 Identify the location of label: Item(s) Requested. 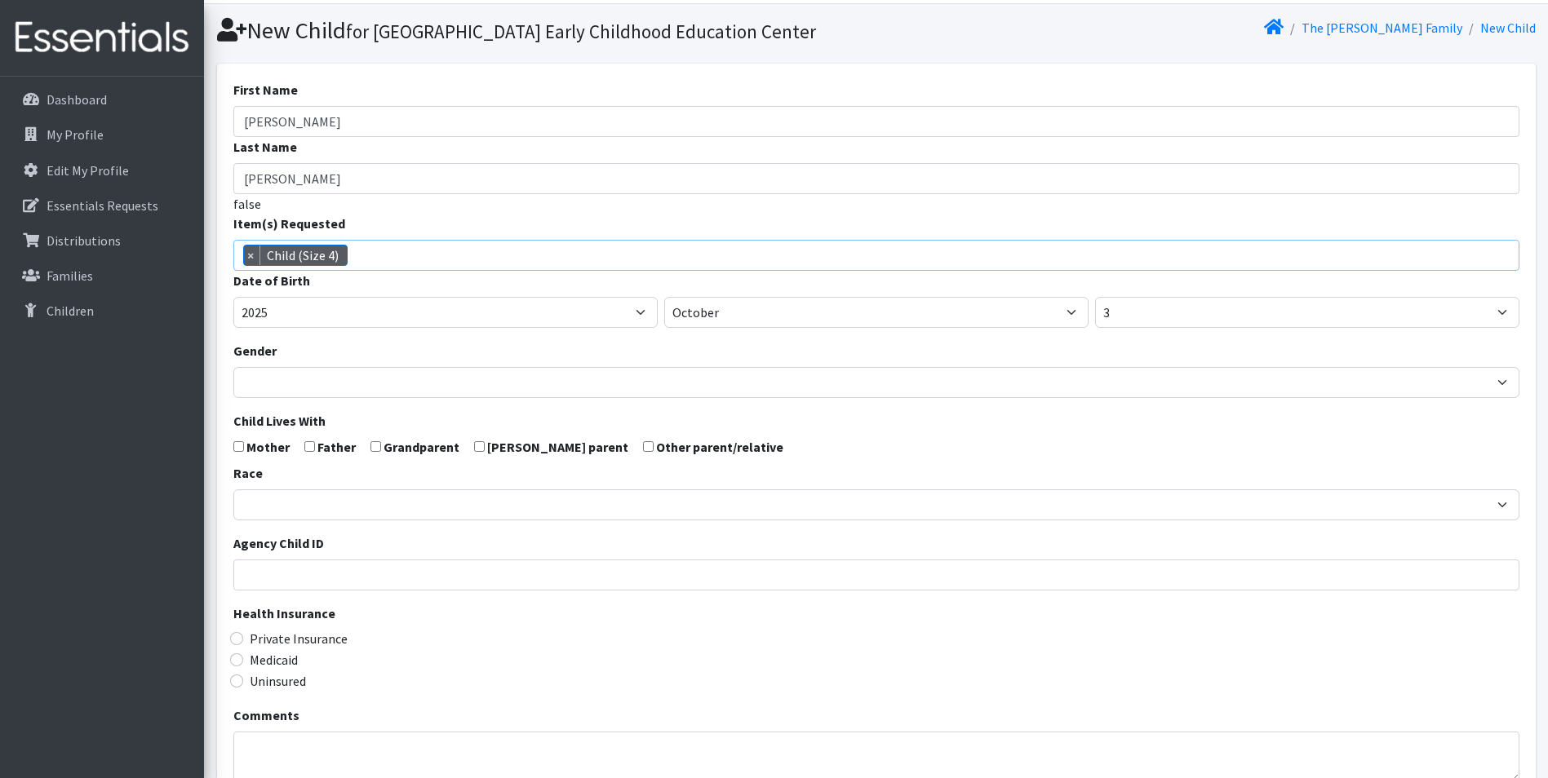
(289, 224).